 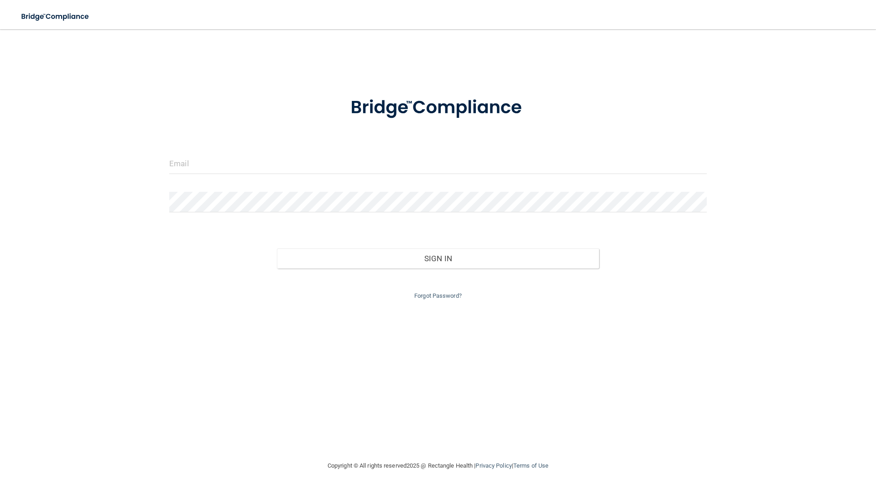 I want to click on a: Forgot Password?, so click(x=438, y=295).